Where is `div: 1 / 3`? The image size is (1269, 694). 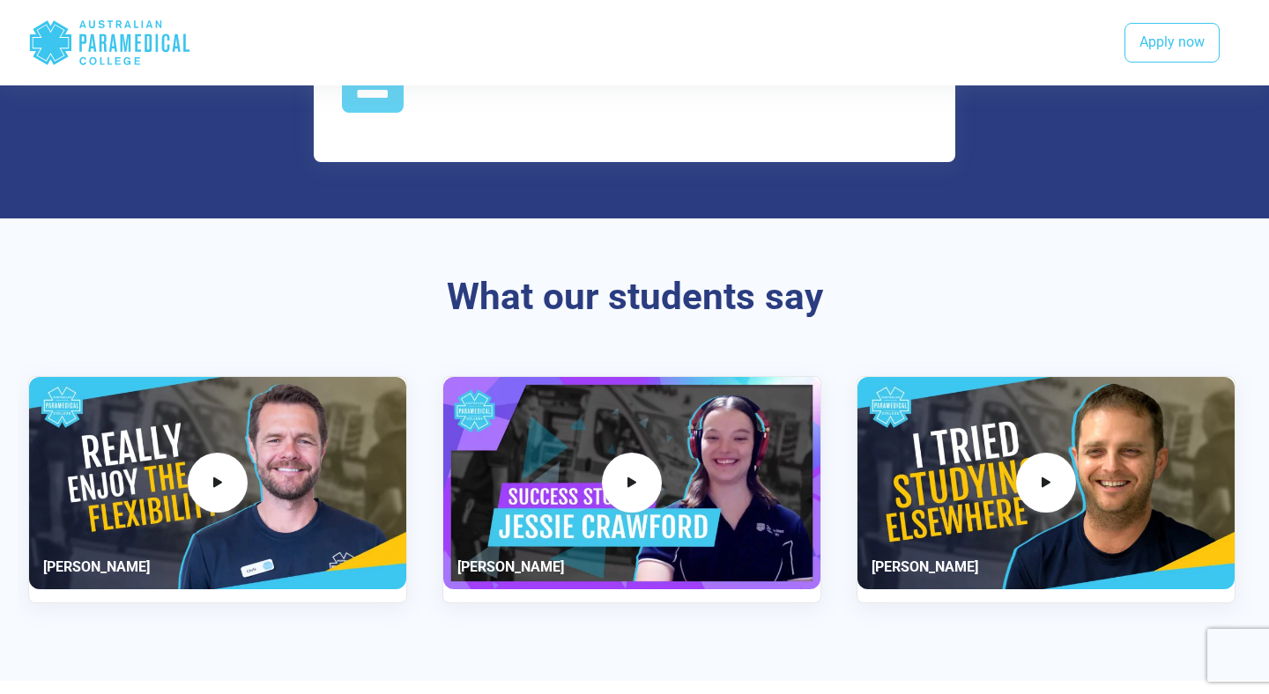
div: 1 / 3 is located at coordinates (218, 490).